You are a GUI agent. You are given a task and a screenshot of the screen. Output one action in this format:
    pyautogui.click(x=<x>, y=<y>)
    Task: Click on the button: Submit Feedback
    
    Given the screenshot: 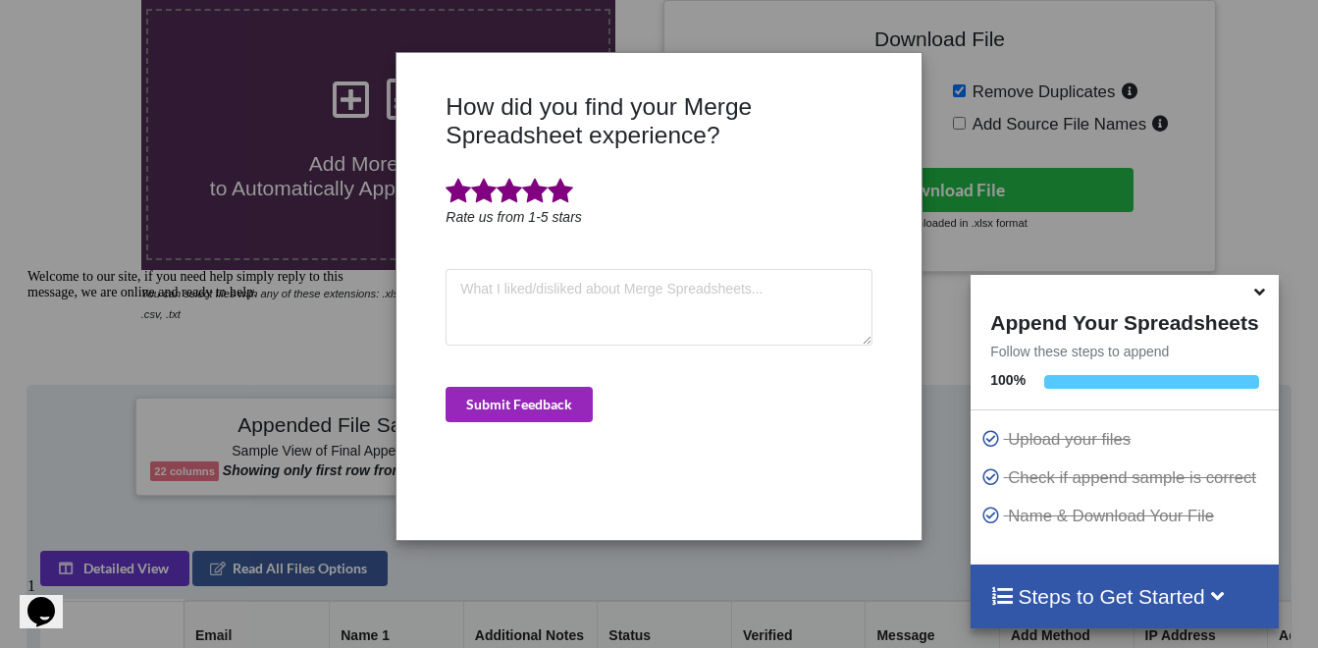 What is the action you would take?
    pyautogui.click(x=519, y=404)
    